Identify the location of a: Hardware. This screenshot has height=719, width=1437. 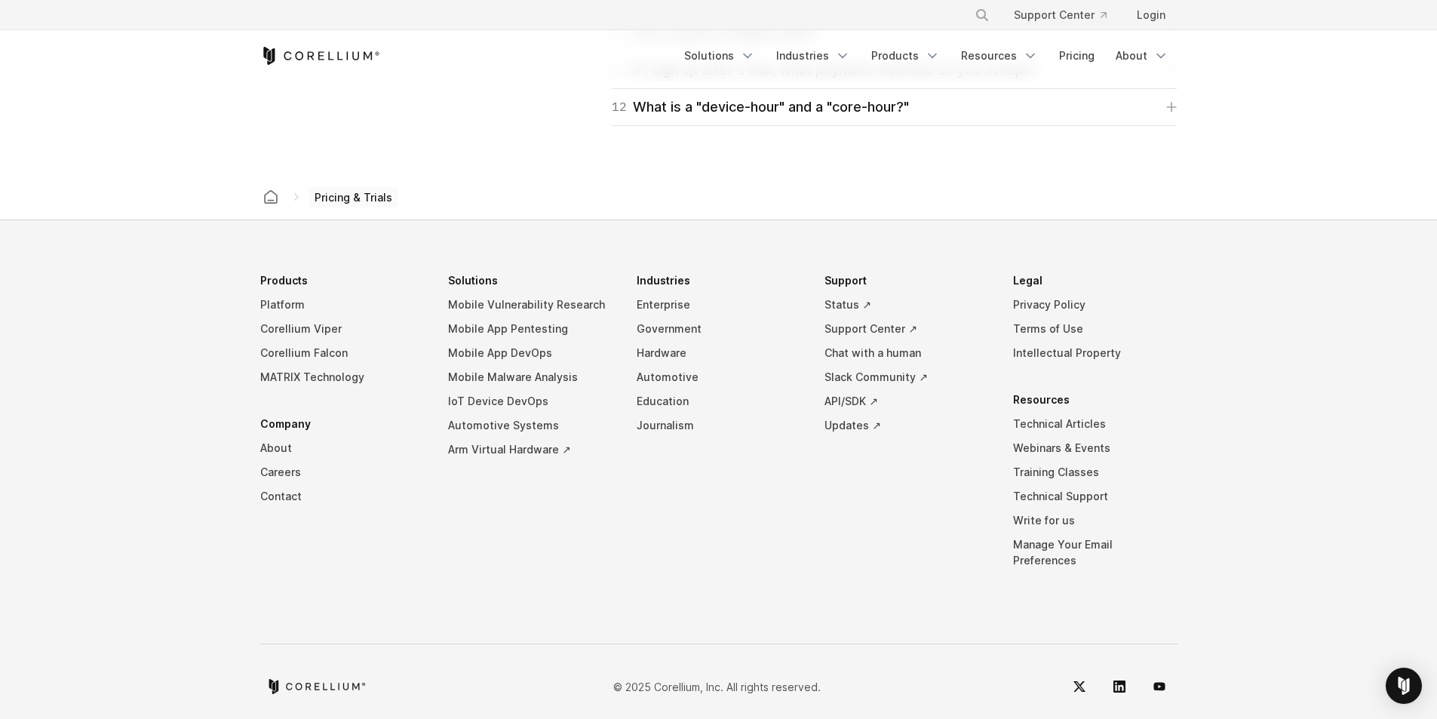
(719, 353).